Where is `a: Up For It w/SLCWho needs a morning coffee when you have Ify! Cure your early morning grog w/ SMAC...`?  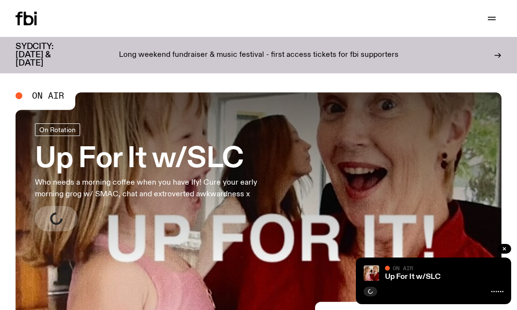
a: Up For It w/SLCWho needs a morning coffee when you have Ify! Cure your early morning grog w/ SMAC... is located at coordinates (159, 177).